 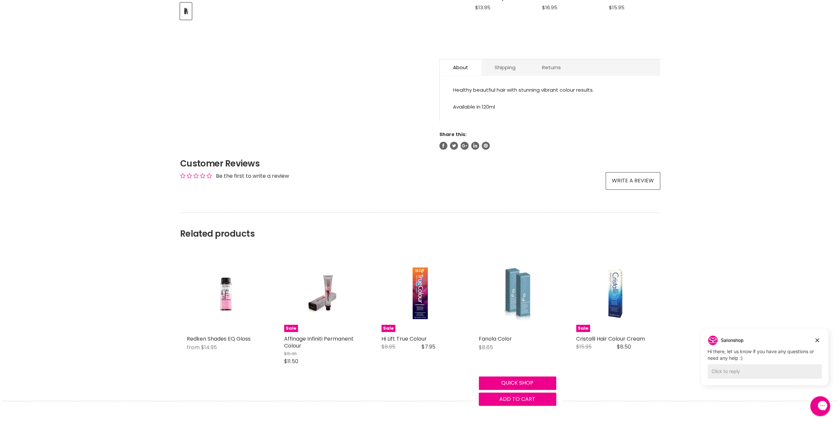 I want to click on span: $8.50, so click(x=624, y=347).